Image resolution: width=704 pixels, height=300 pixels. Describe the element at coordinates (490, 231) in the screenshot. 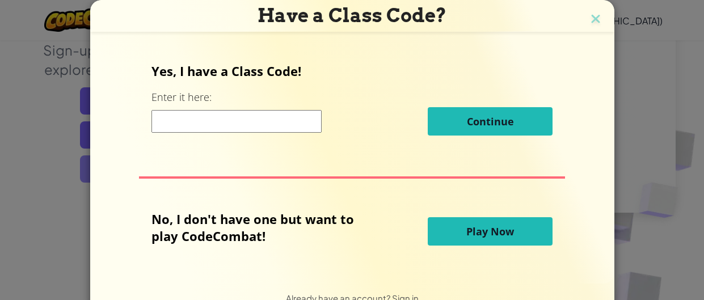

I see `button: Play Now` at that location.